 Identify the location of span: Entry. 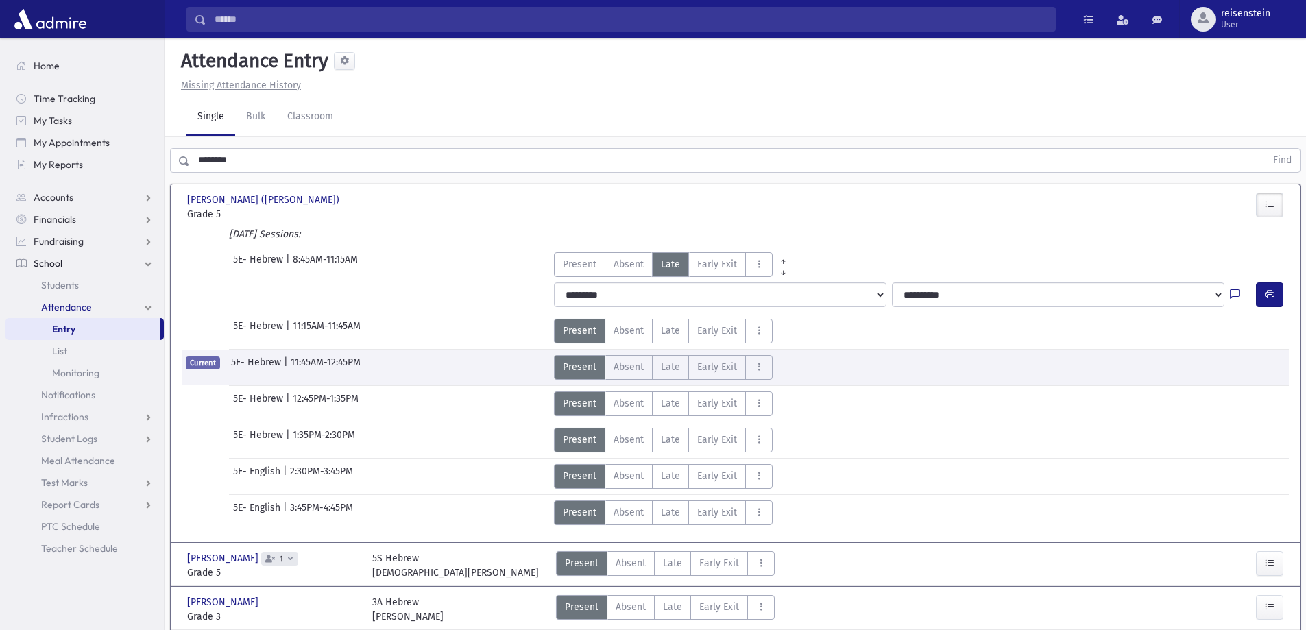
(64, 329).